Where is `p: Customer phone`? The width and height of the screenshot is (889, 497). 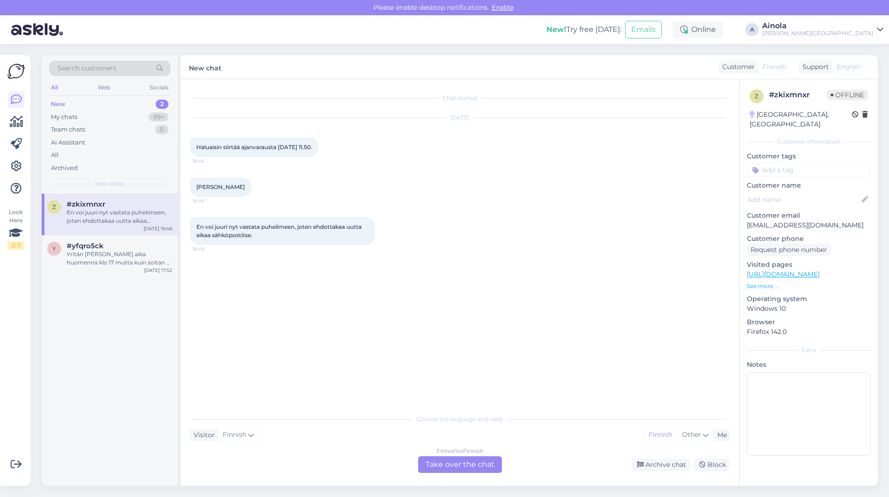
p: Customer phone is located at coordinates (808, 238).